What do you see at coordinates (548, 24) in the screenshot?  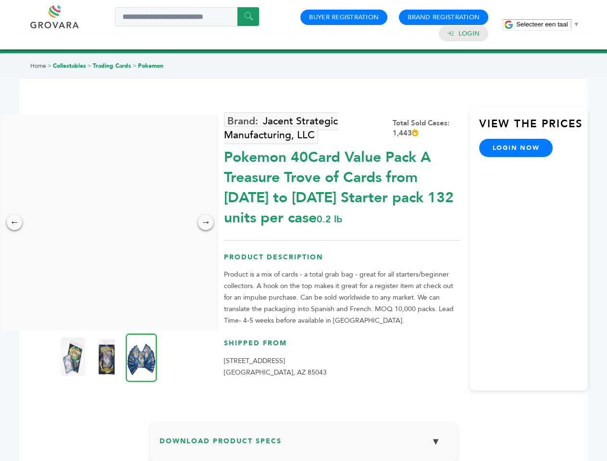 I see `a: Selecteer een taal​` at bounding box center [548, 24].